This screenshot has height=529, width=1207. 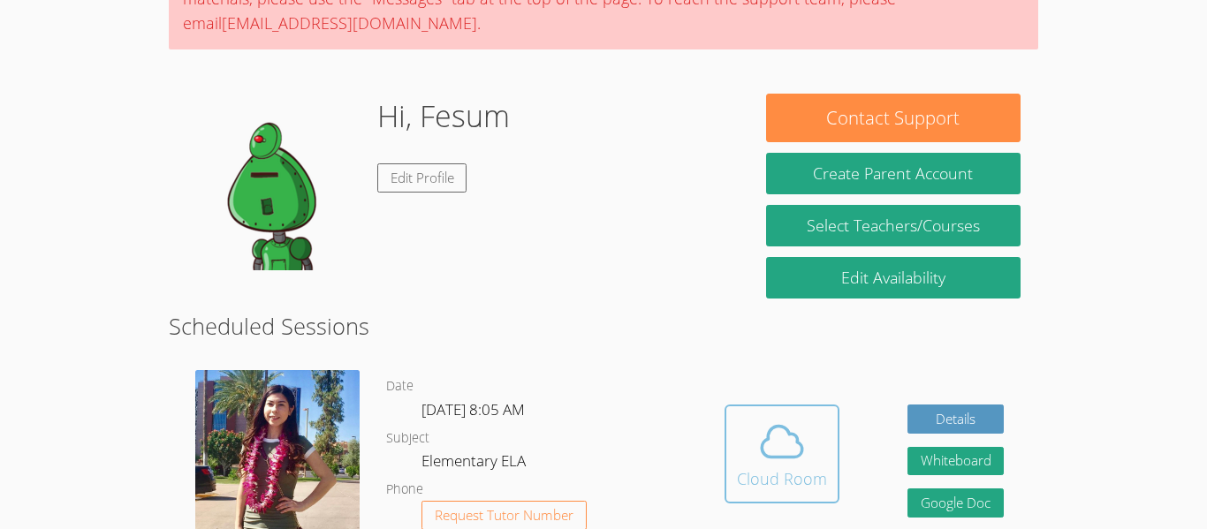 What do you see at coordinates (894, 173) in the screenshot?
I see `button: Create Parent Account` at bounding box center [894, 173].